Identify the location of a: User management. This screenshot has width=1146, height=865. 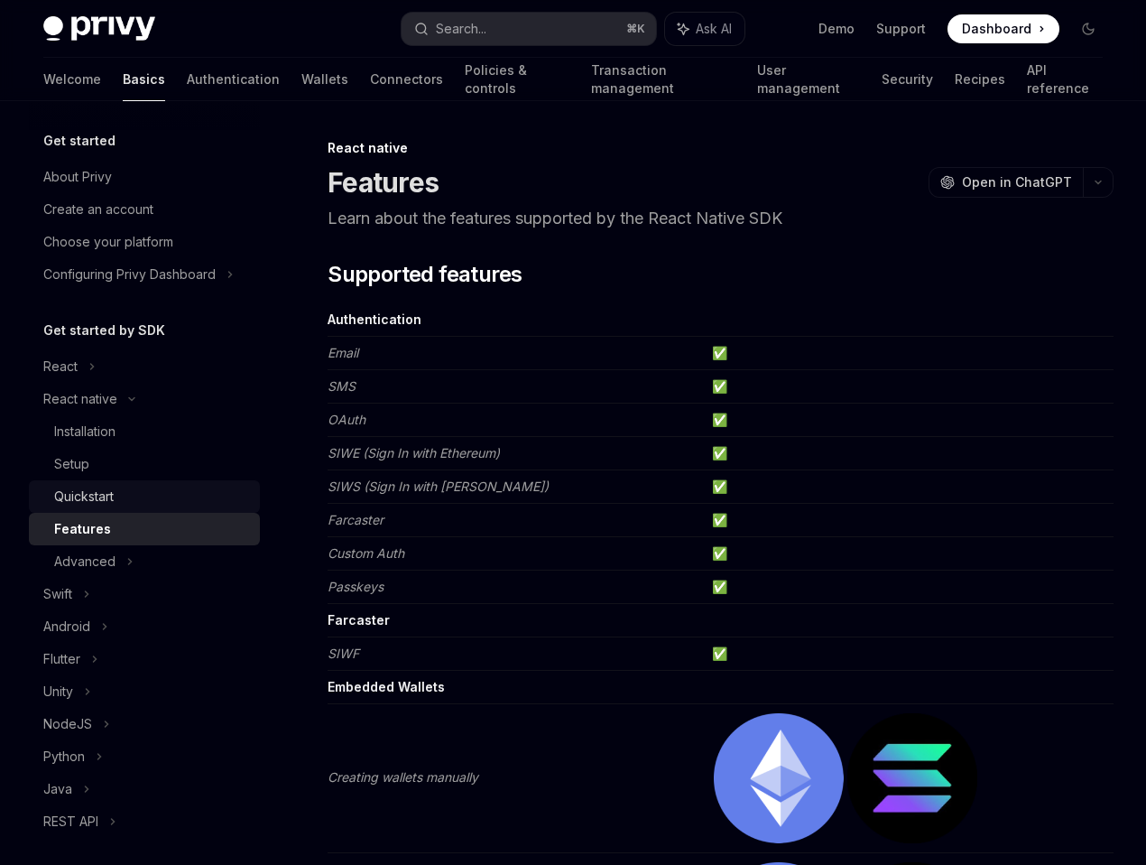
(809, 79).